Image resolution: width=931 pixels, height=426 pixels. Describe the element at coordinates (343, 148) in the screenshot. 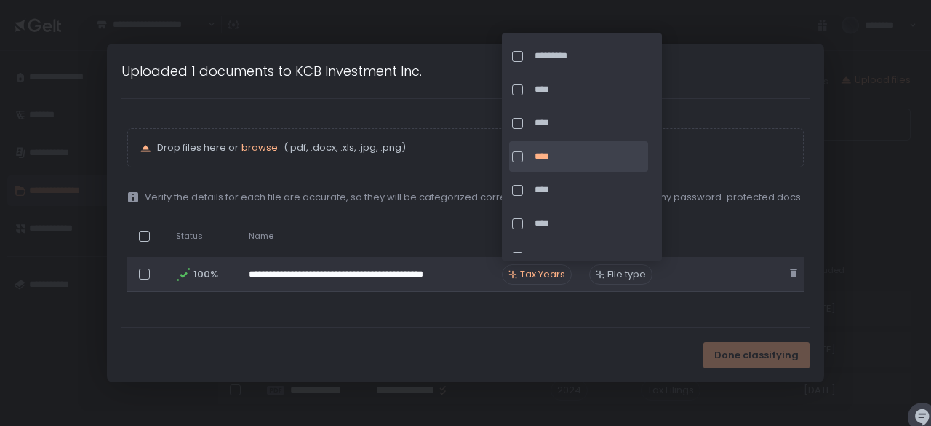

I see `span: (.pdf, .docx, .xls, .jpg, .png)` at that location.